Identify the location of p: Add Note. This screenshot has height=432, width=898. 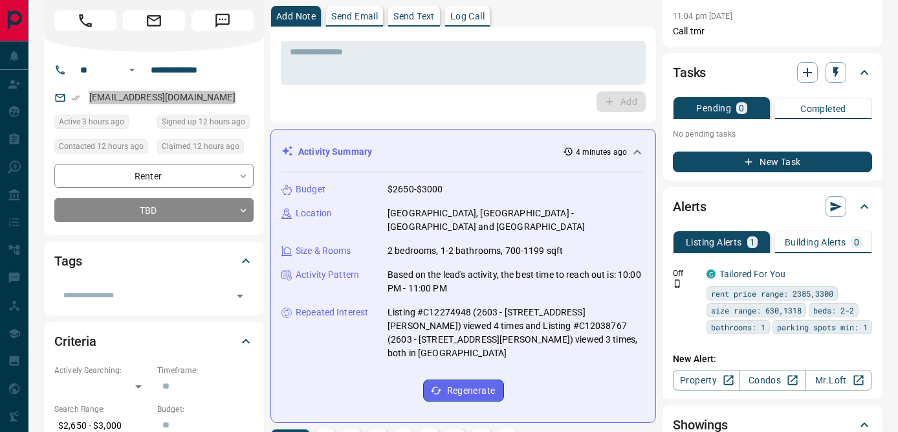
(296, 16).